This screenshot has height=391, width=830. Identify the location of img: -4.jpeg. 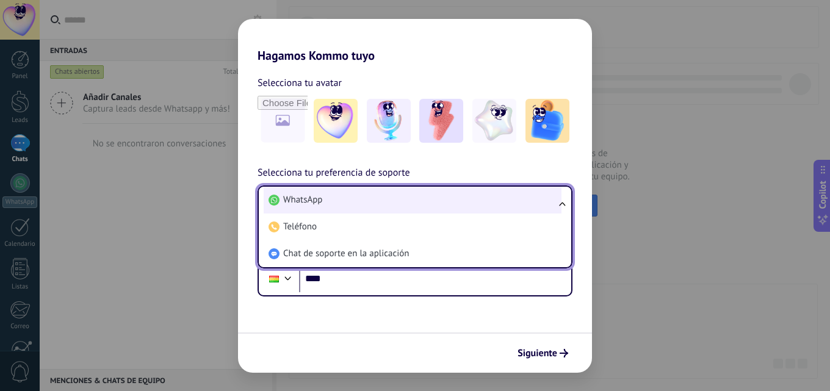
(494, 121).